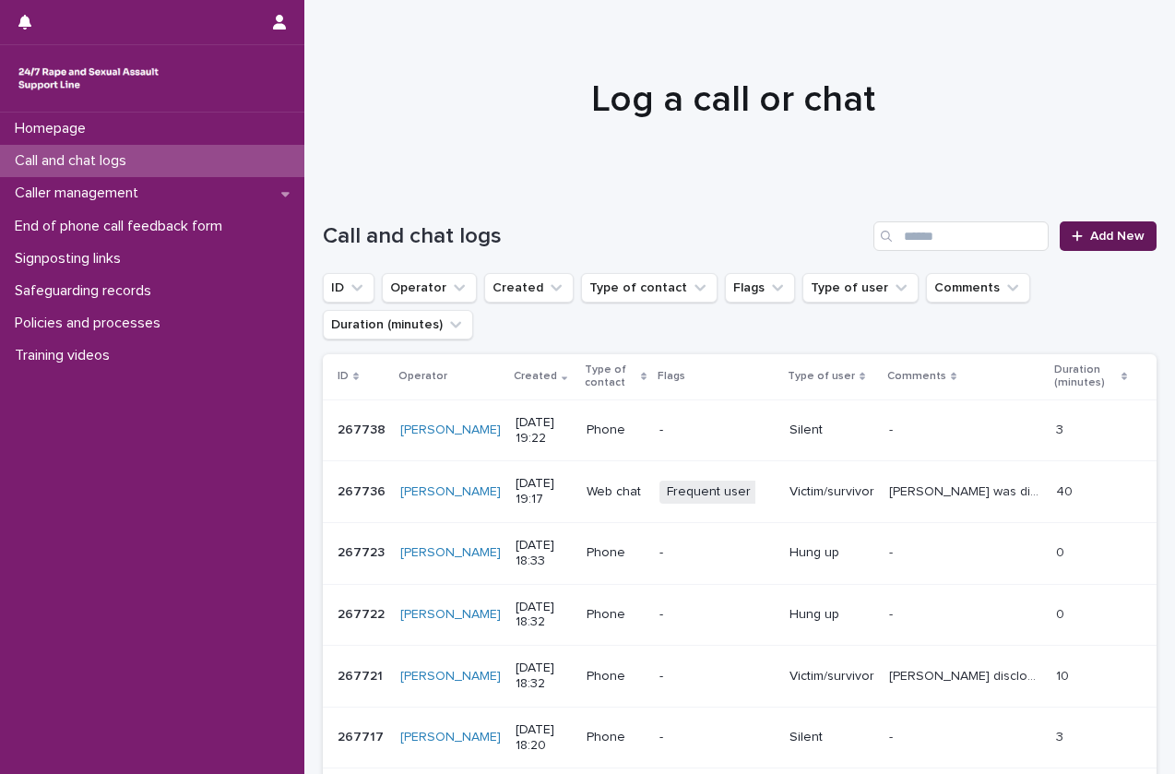 Image resolution: width=1175 pixels, height=774 pixels. I want to click on p: 267723, so click(362, 551).